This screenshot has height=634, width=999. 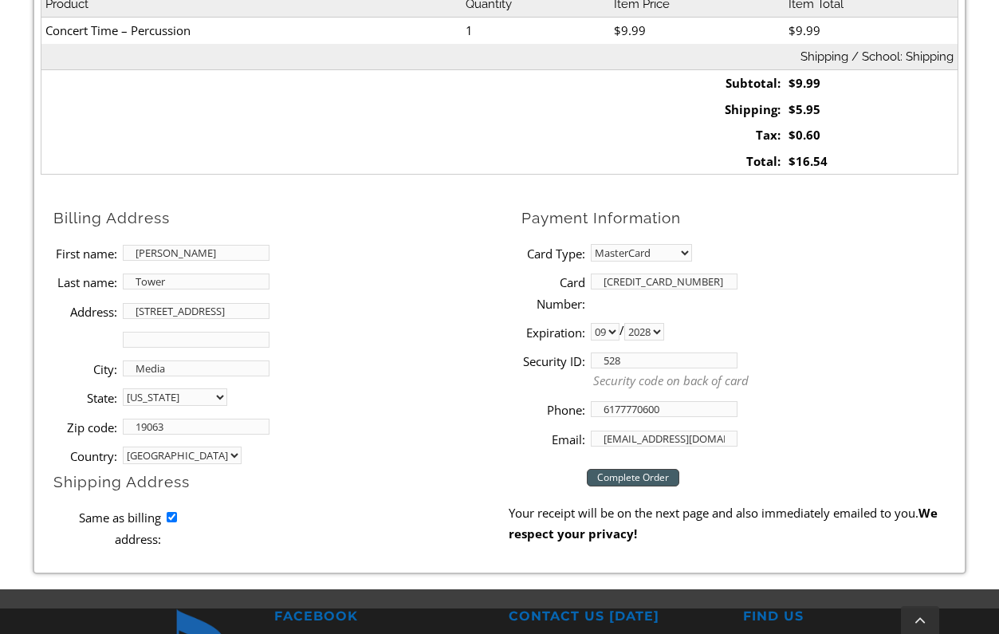 What do you see at coordinates (553, 410) in the screenshot?
I see `label: Phone:` at bounding box center [553, 410].